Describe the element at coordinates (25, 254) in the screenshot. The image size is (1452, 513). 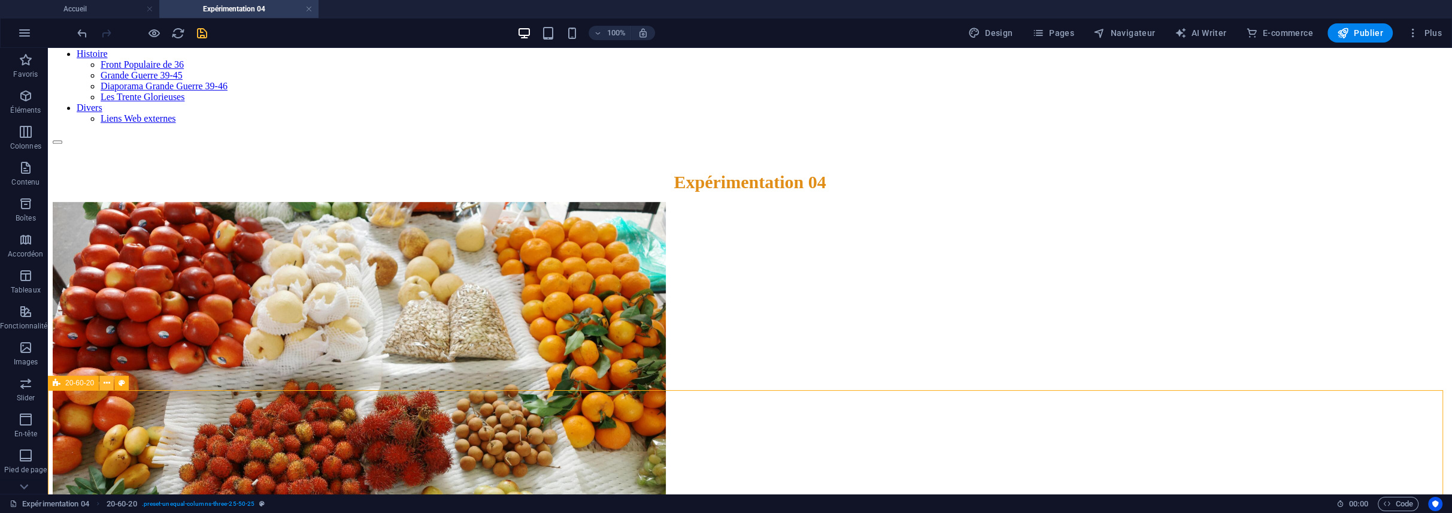
I see `p: Accordéon` at that location.